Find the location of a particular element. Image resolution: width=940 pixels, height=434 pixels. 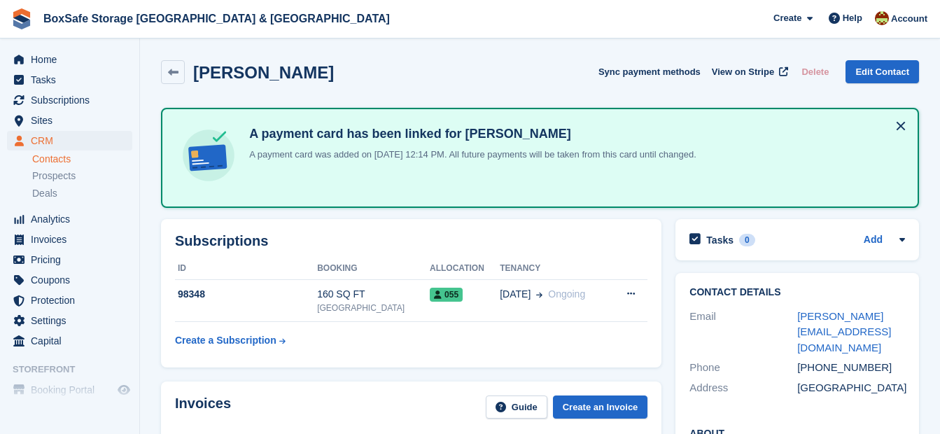

th: Allocation is located at coordinates (465, 269).